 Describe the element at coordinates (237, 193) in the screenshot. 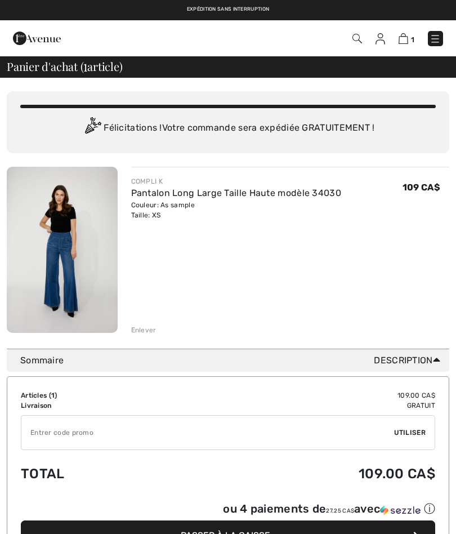

I see `a: Pantalon Long Large Taille Haute modèle 34030` at that location.